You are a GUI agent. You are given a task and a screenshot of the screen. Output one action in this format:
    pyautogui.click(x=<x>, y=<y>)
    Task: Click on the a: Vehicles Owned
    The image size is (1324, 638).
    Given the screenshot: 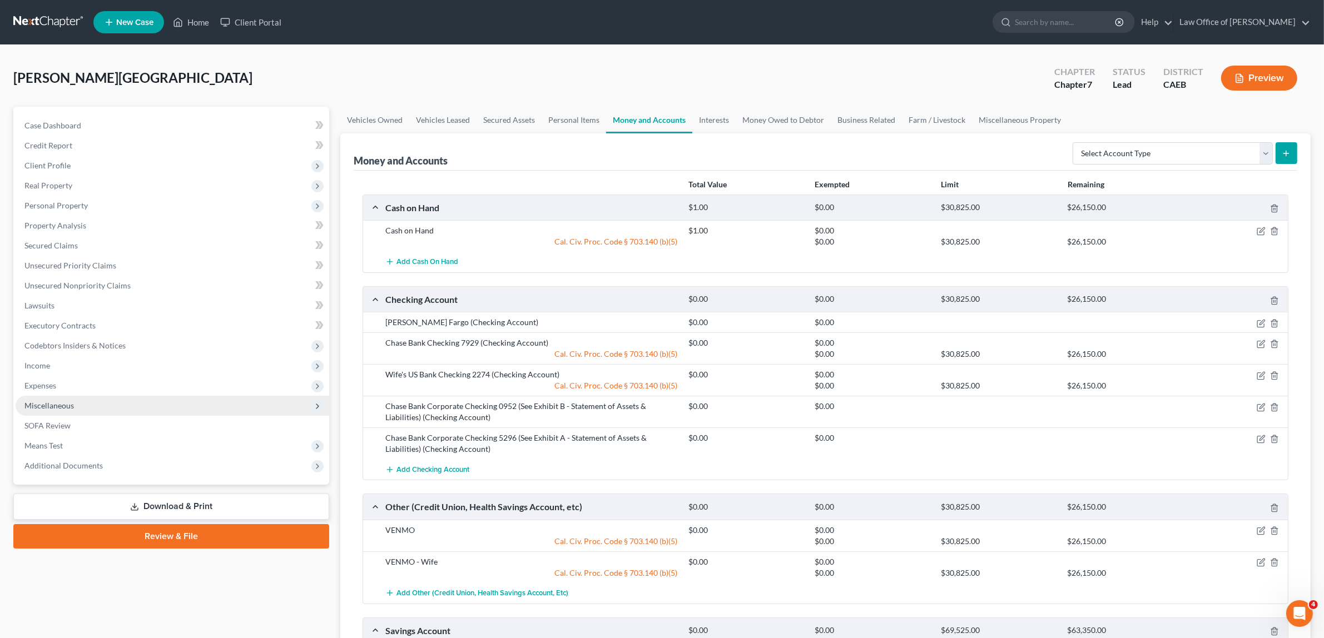 What is the action you would take?
    pyautogui.click(x=375, y=120)
    